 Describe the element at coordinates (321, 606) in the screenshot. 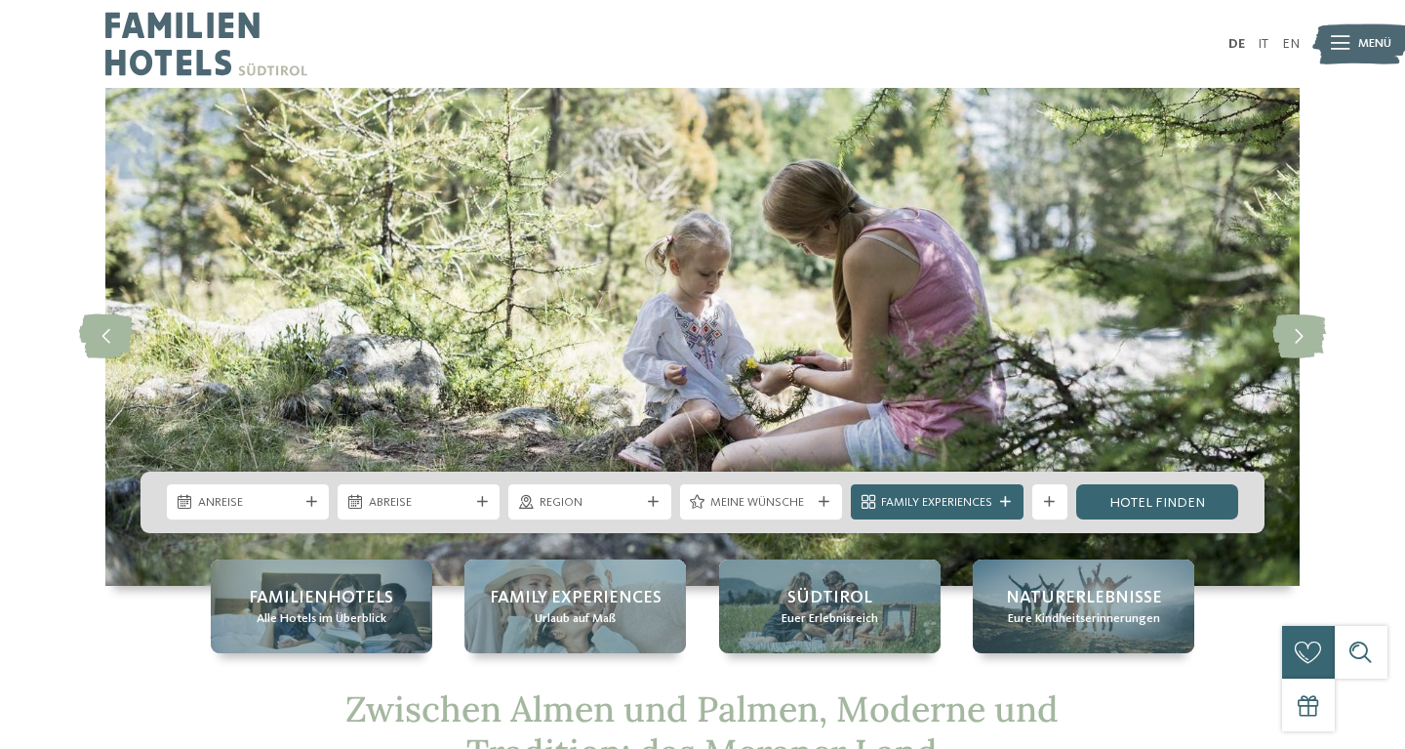

I see `a: Familienhotels in Meran – Abwechslung pur! Familienhotels Alle Hotels im Überblick` at that location.